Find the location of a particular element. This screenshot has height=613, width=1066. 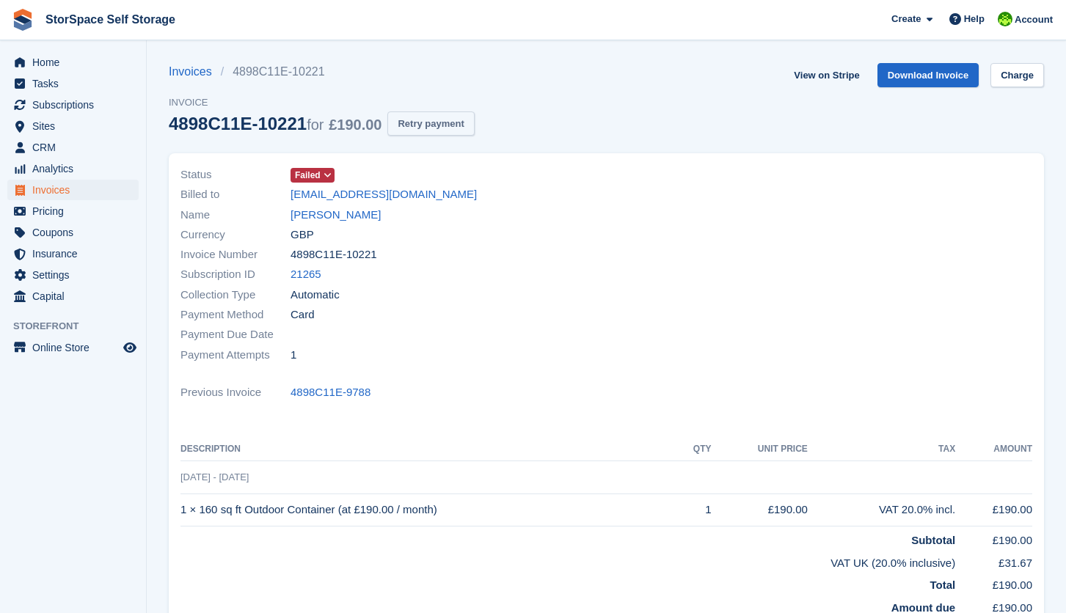

th: Tax is located at coordinates (881, 450).